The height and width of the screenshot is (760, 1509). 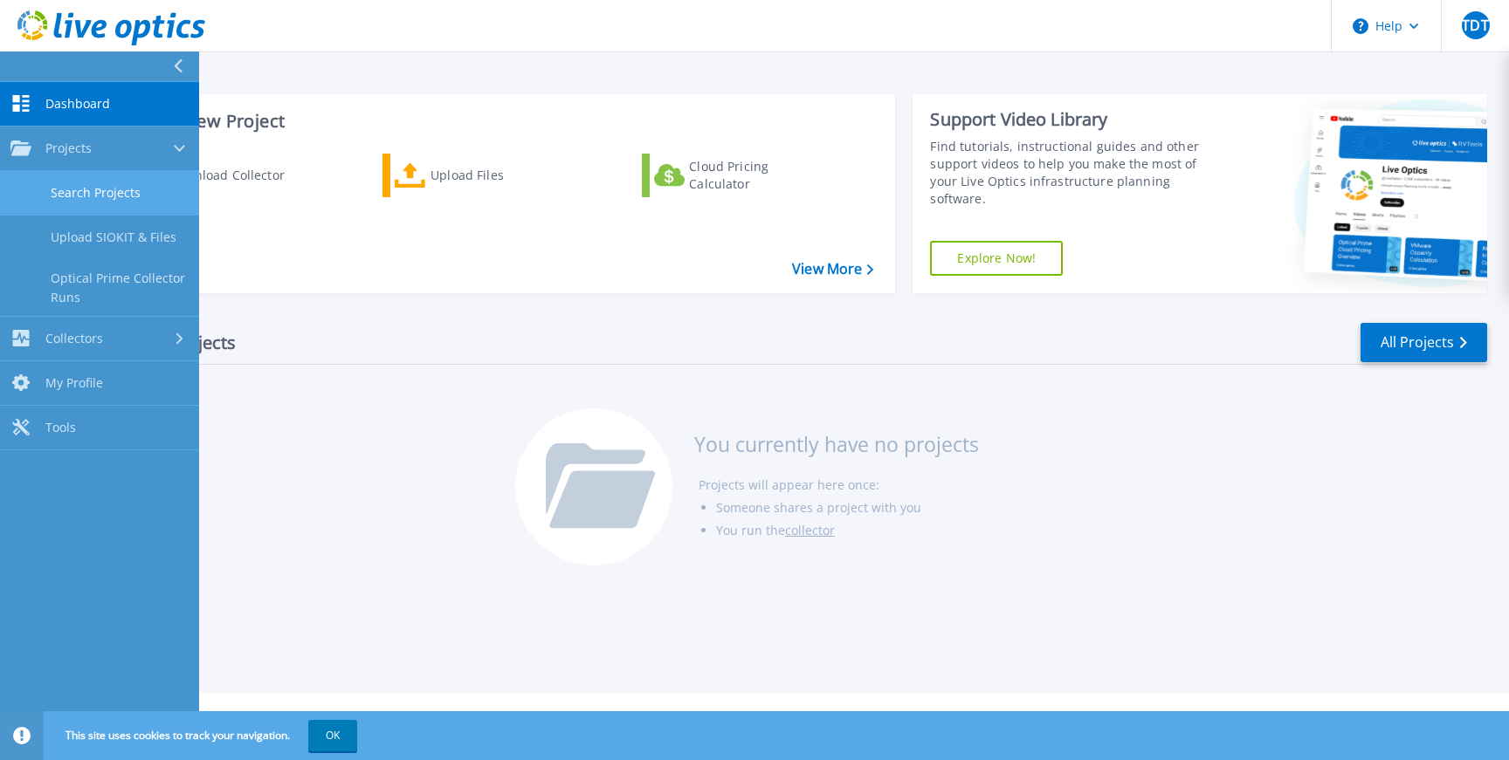 I want to click on span: Dashboard, so click(x=78, y=104).